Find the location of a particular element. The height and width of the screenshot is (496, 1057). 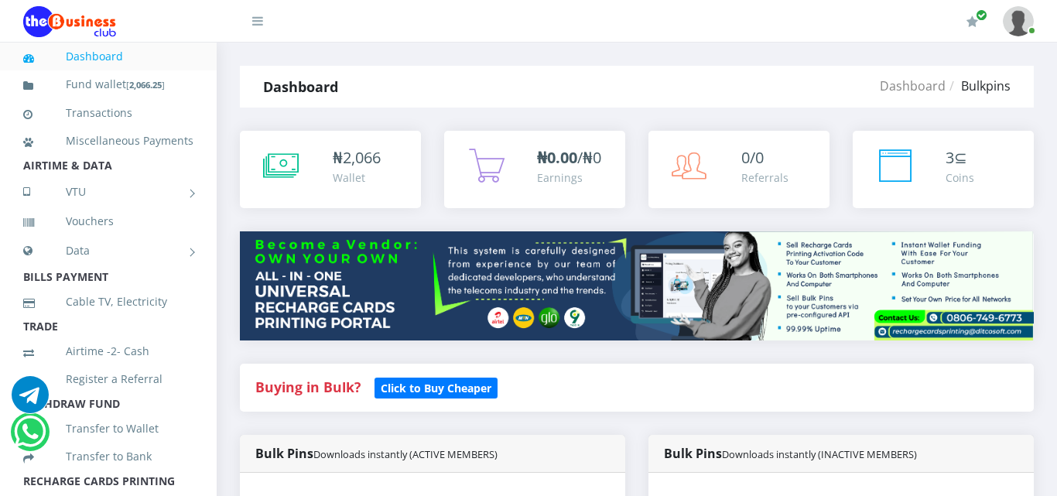

div: Wallet is located at coordinates (357, 177).